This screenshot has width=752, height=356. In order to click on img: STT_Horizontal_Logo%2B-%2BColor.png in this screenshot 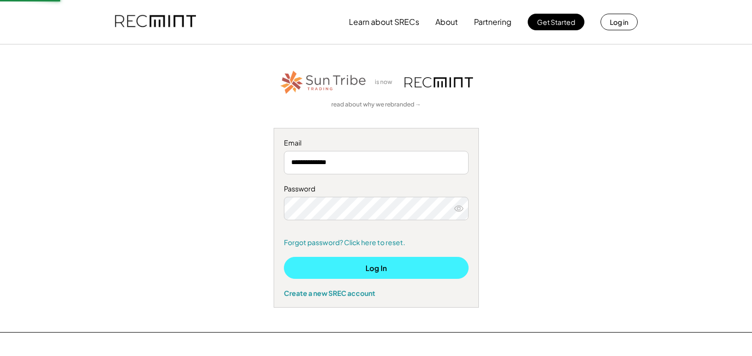, I will do `click(324, 82)`.